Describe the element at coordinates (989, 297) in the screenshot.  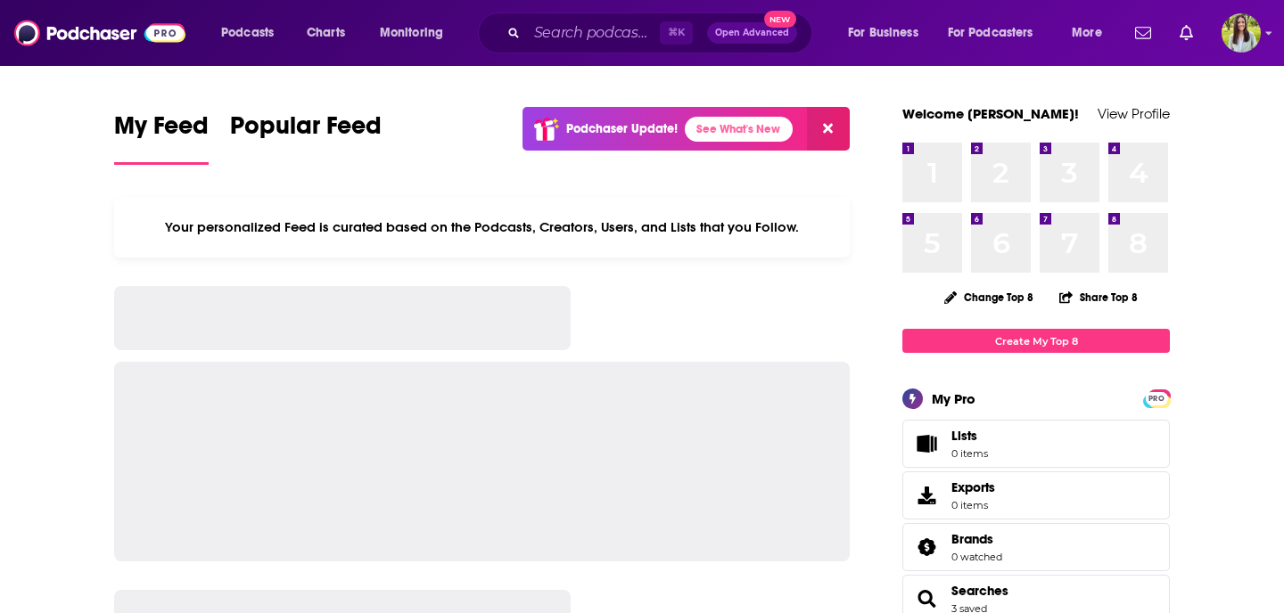
I see `button: Change Top 8` at that location.